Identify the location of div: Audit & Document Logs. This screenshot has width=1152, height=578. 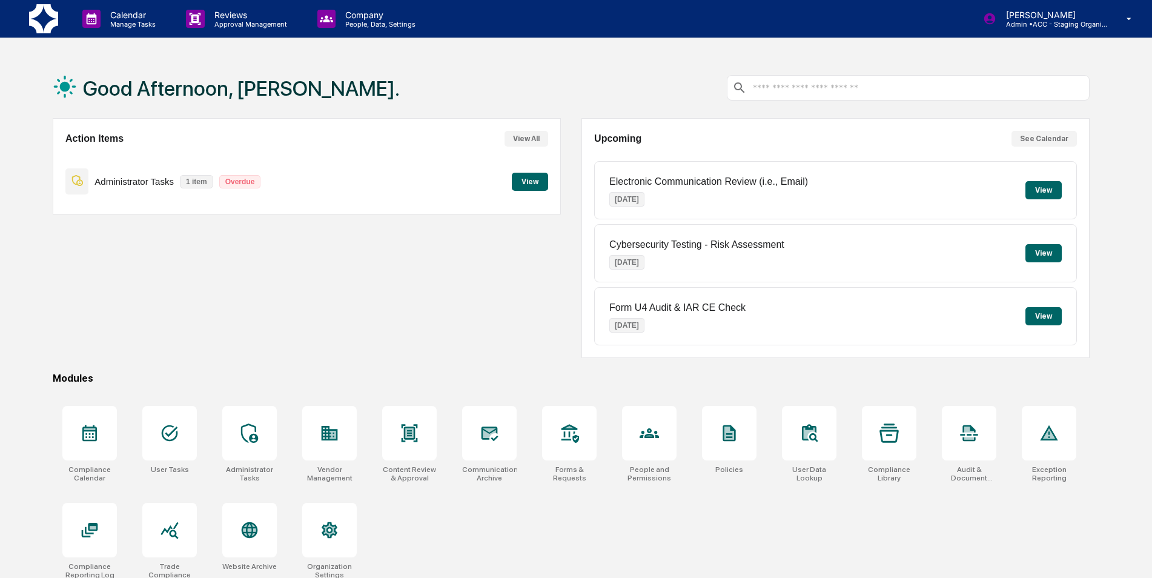
(969, 474).